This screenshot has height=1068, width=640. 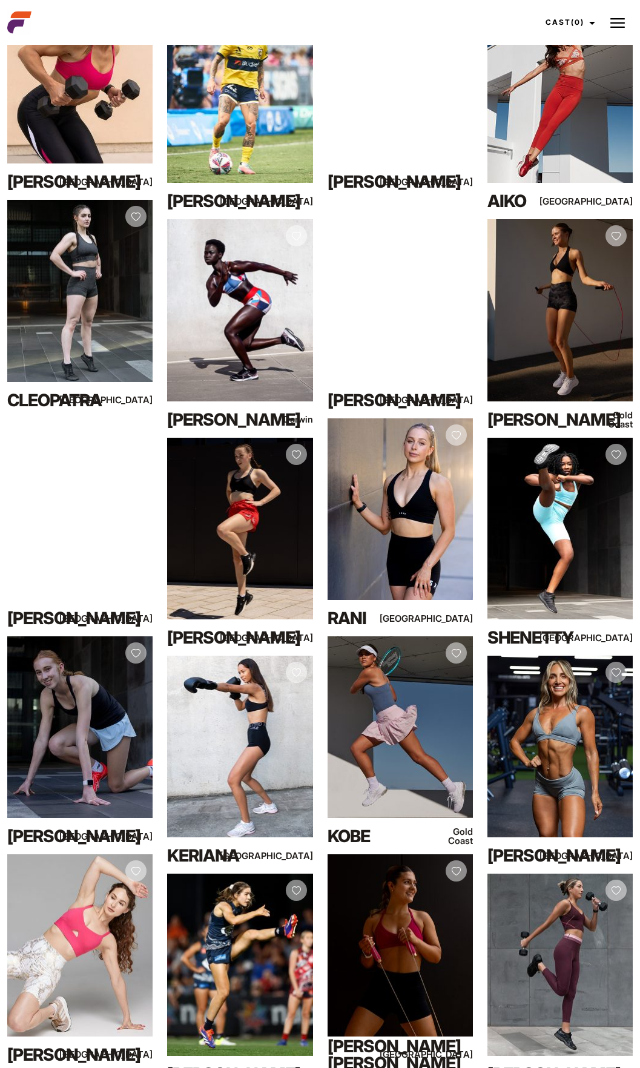 What do you see at coordinates (569, 22) in the screenshot?
I see `a: Cast(0)` at bounding box center [569, 22].